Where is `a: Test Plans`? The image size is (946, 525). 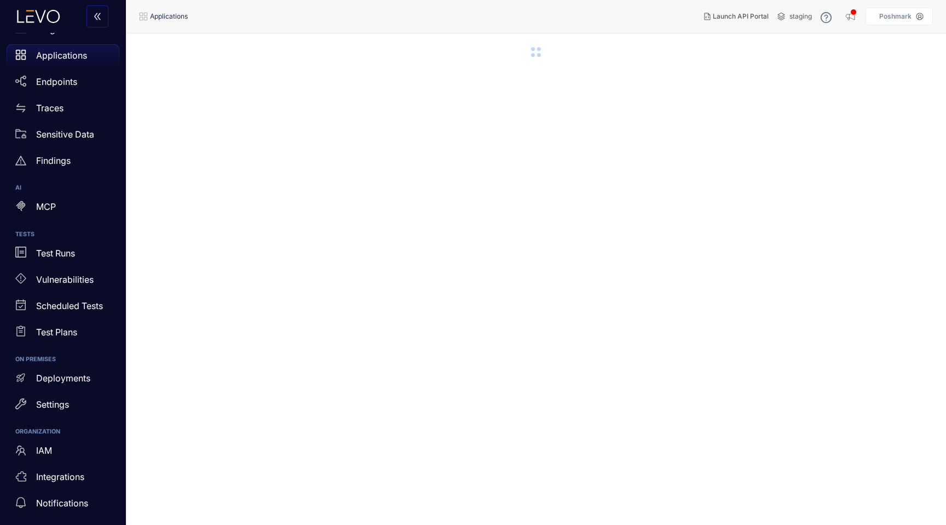
a: Test Plans is located at coordinates (63, 334).